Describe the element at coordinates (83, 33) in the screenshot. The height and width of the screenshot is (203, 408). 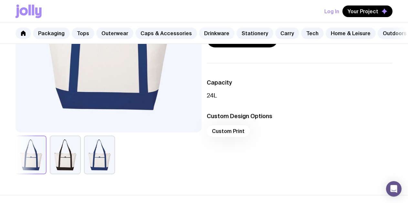
I see `a: Tops` at that location.